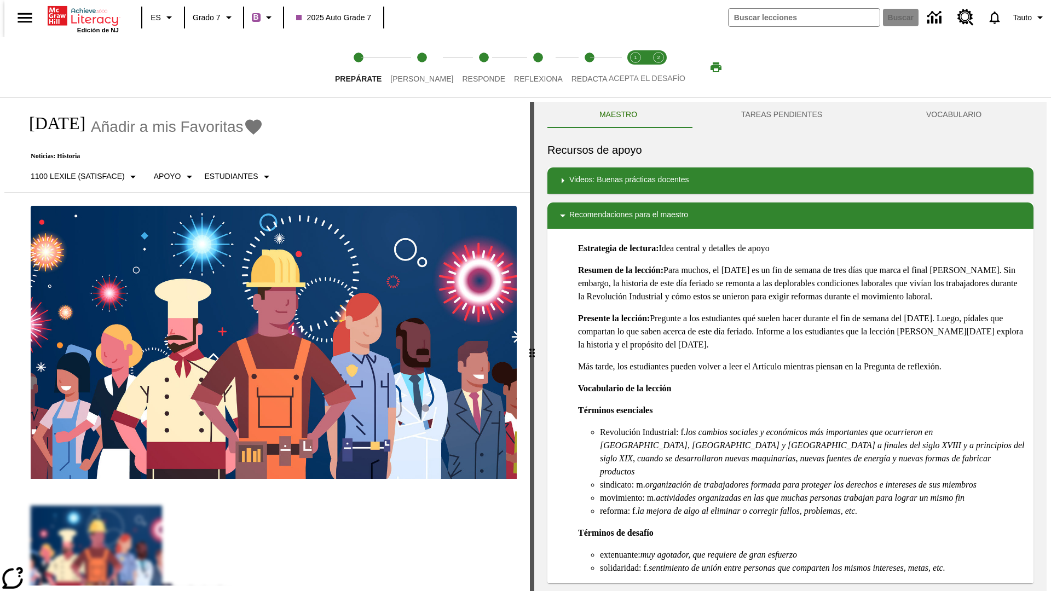 Image resolution: width=1051 pixels, height=591 pixels. I want to click on img: una pancarta con fondo azul muestra la ilustración de una fila de diferentes hombres y mujeres co..., so click(274, 343).